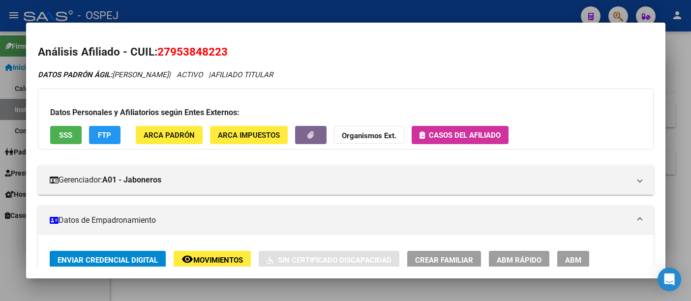 The image size is (691, 301). Describe the element at coordinates (241, 75) in the screenshot. I see `span: AFILIADO TITULAR` at that location.